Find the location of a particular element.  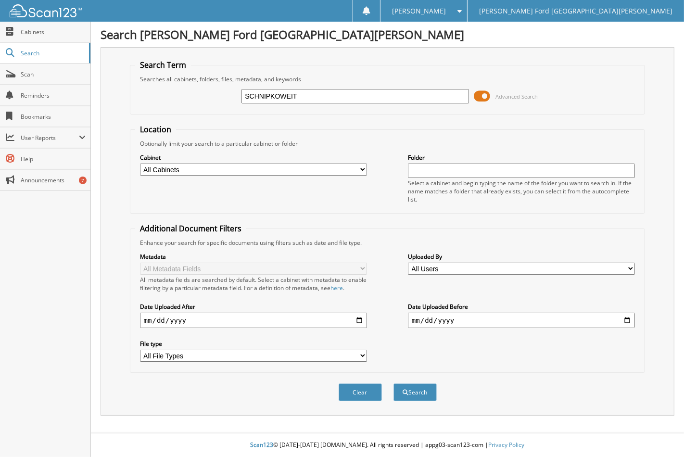

div: 7 is located at coordinates (83, 180).